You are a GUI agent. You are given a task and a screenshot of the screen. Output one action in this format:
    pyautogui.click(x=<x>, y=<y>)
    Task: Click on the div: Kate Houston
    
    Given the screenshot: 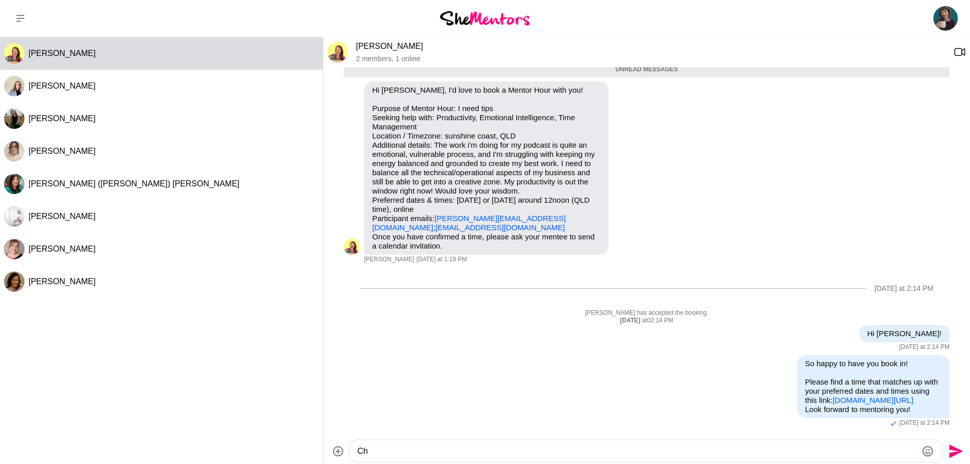 What is the action you would take?
    pyautogui.click(x=14, y=281)
    